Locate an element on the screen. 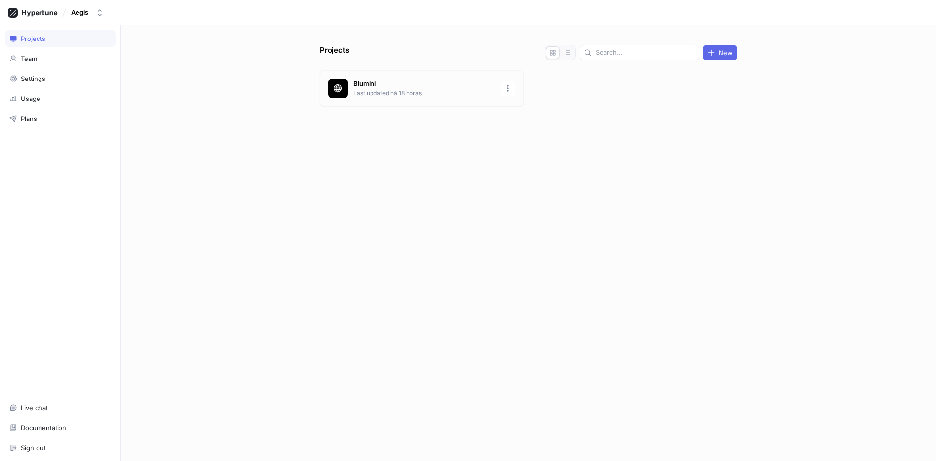 Image resolution: width=936 pixels, height=461 pixels. div: Projects is located at coordinates (33, 39).